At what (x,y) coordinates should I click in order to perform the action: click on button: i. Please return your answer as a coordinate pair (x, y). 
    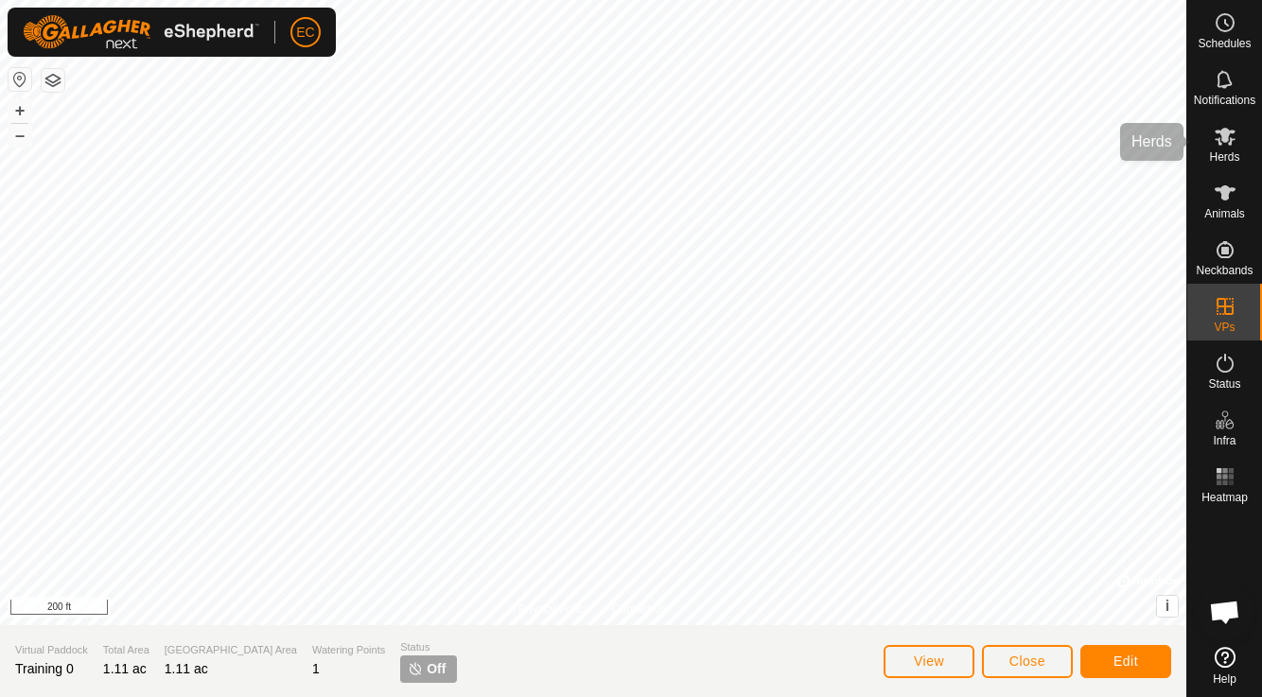
    Looking at the image, I should click on (1167, 606).